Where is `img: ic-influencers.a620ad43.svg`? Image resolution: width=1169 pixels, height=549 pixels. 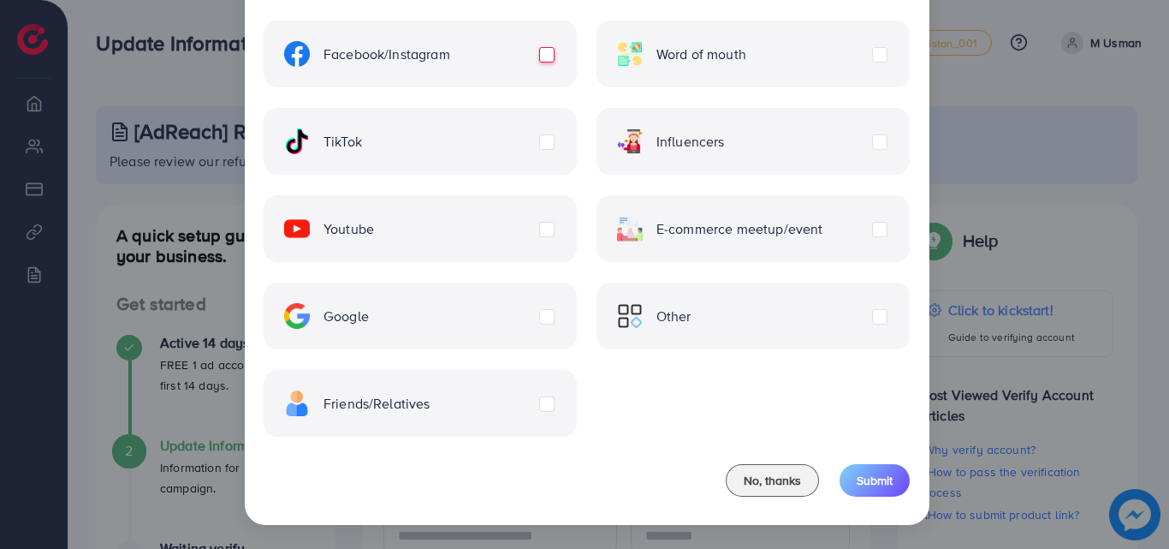 img: ic-influencers.a620ad43.svg is located at coordinates (630, 141).